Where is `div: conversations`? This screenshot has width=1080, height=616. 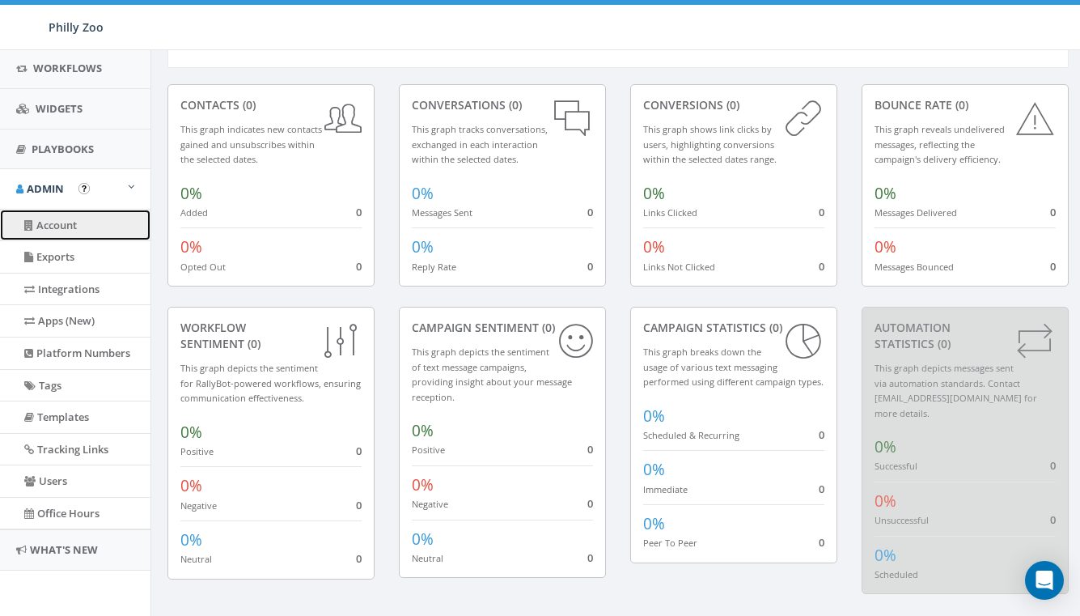
div: conversations is located at coordinates (502, 105).